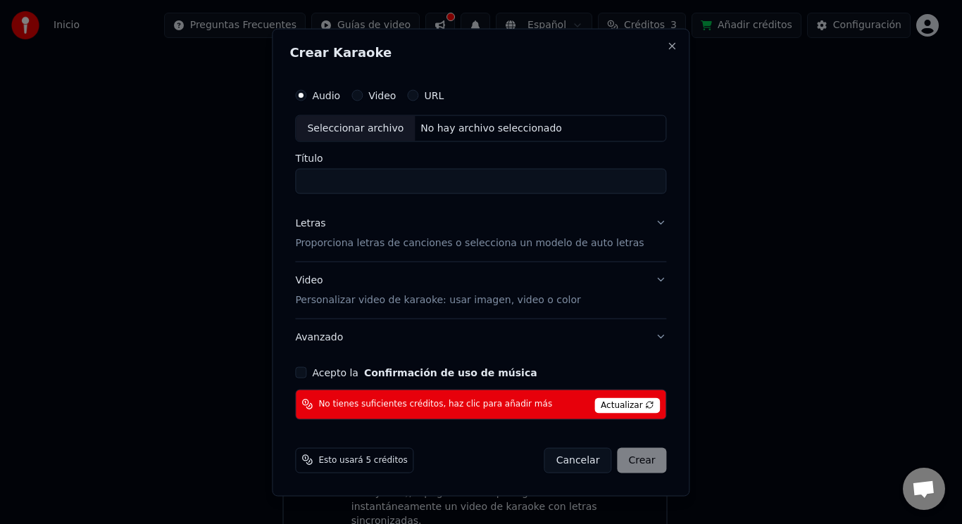  I want to click on label: Video, so click(382, 95).